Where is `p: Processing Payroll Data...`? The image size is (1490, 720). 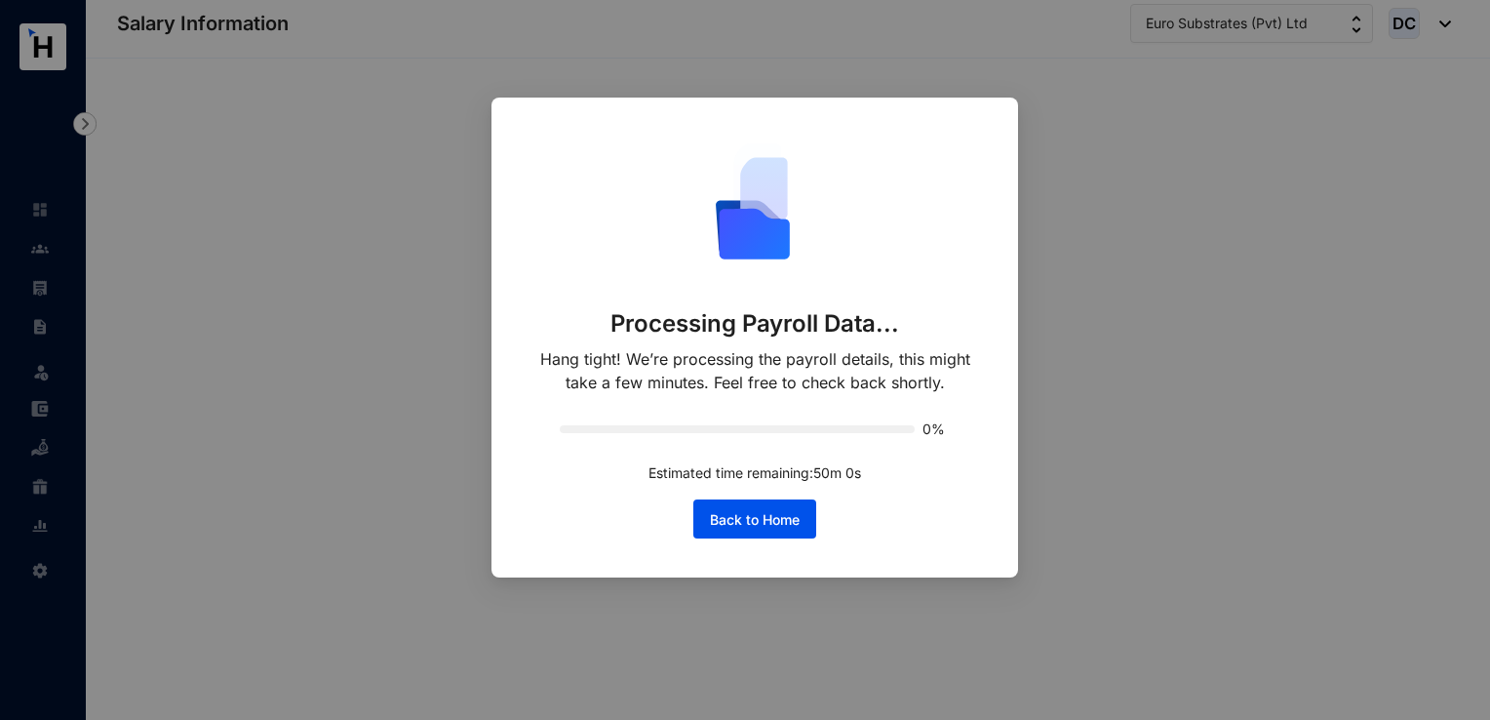 p: Processing Payroll Data... is located at coordinates (755, 324).